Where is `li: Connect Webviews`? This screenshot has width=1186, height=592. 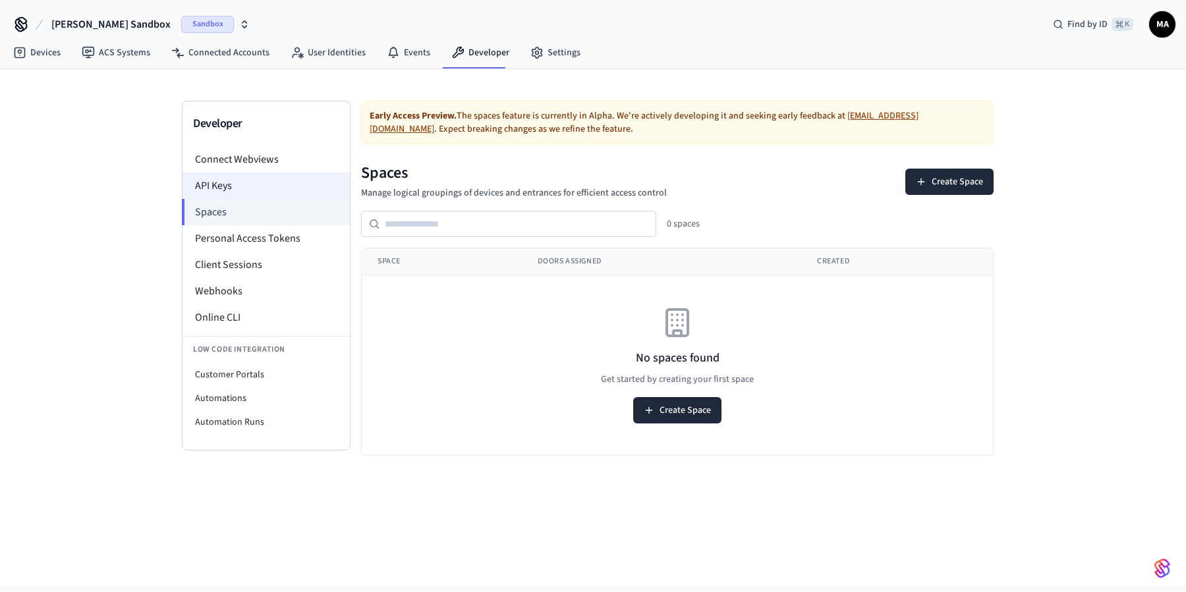 li: Connect Webviews is located at coordinates (266, 159).